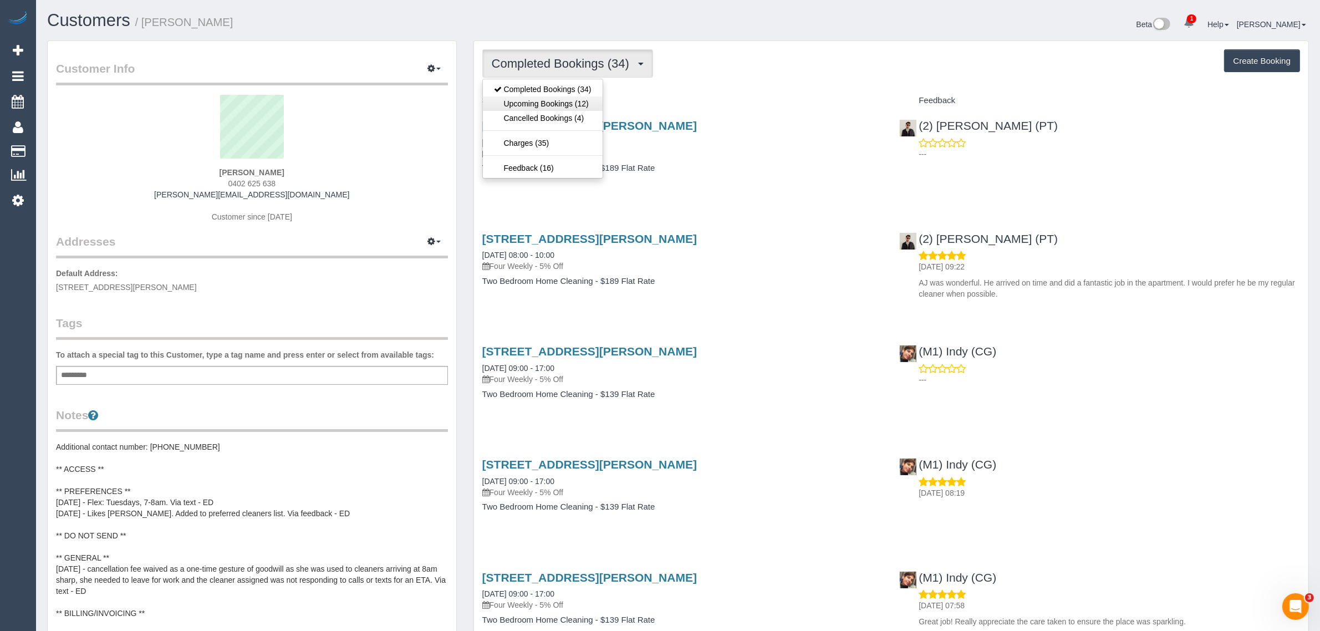 The image size is (1320, 631). What do you see at coordinates (18, 19) in the screenshot?
I see `a: Automaid Logo` at bounding box center [18, 19].